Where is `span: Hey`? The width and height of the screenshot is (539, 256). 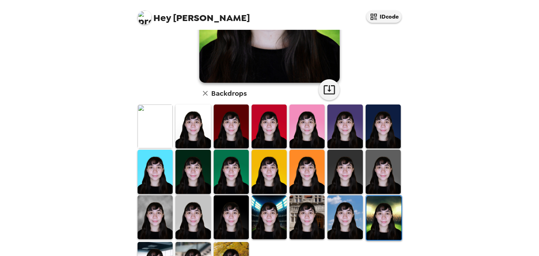
span: Hey is located at coordinates (162, 18).